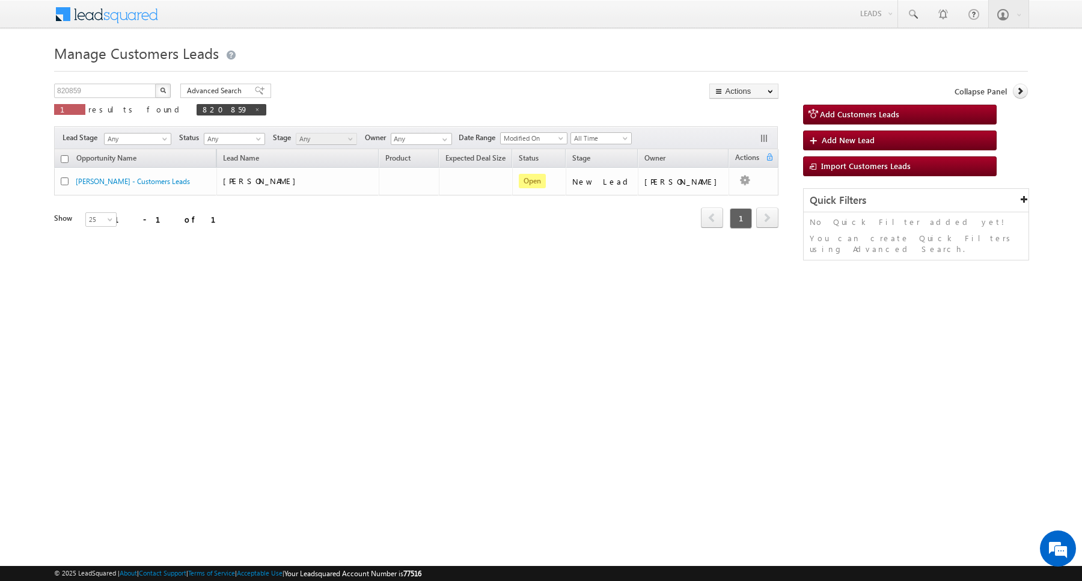 Image resolution: width=1082 pixels, height=581 pixels. I want to click on div: Show, so click(65, 218).